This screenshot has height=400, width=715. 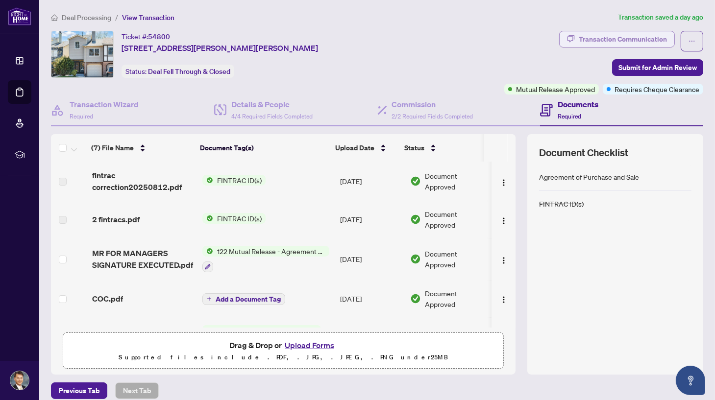 I want to click on div: Agreement of Purchase and Sale, so click(x=589, y=177).